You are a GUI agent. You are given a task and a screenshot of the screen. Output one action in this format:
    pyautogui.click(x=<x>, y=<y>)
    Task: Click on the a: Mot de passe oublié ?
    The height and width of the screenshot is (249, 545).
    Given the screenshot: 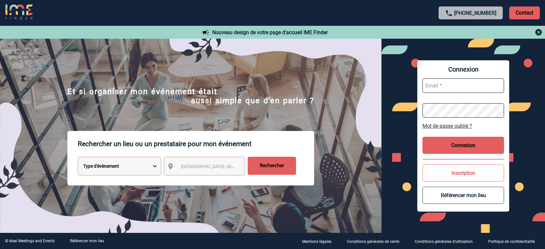 What is the action you would take?
    pyautogui.click(x=464, y=126)
    